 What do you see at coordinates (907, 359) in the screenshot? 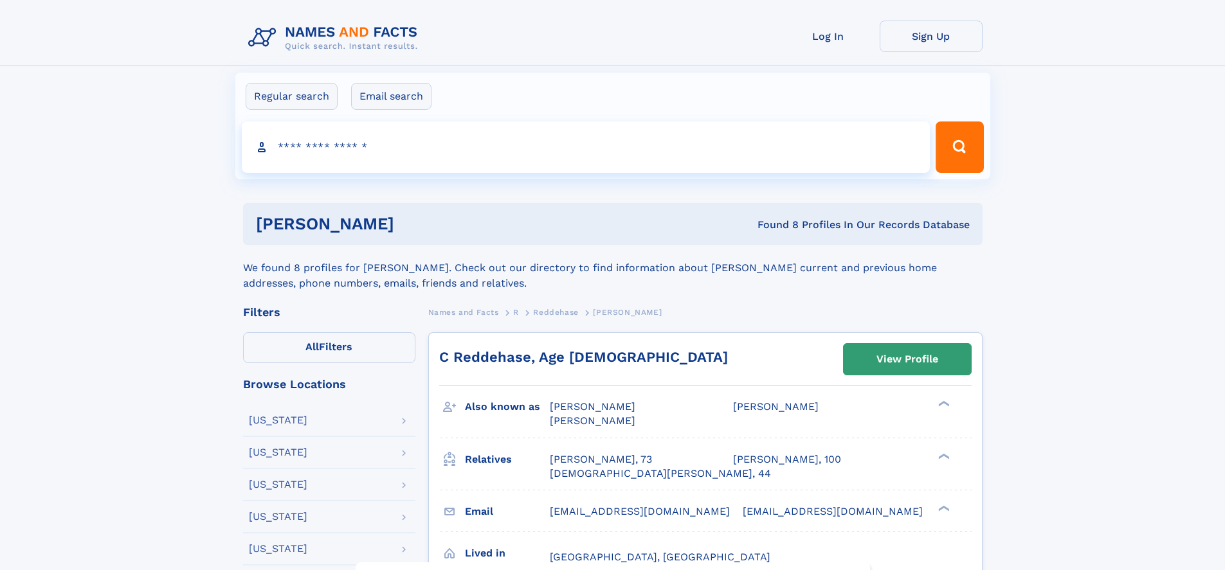
I see `a: View Profile` at bounding box center [907, 359].